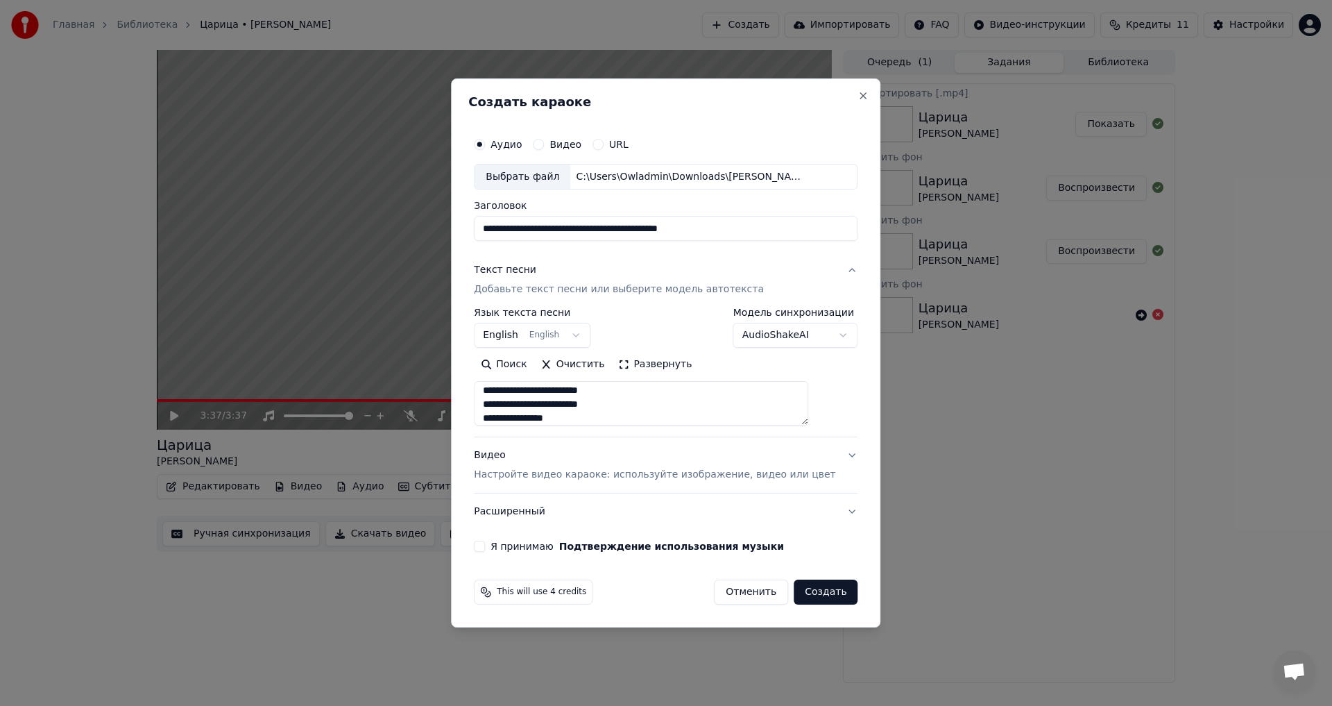 This screenshot has height=706, width=1332. Describe the element at coordinates (573, 365) in the screenshot. I see `button: Очистить` at that location.